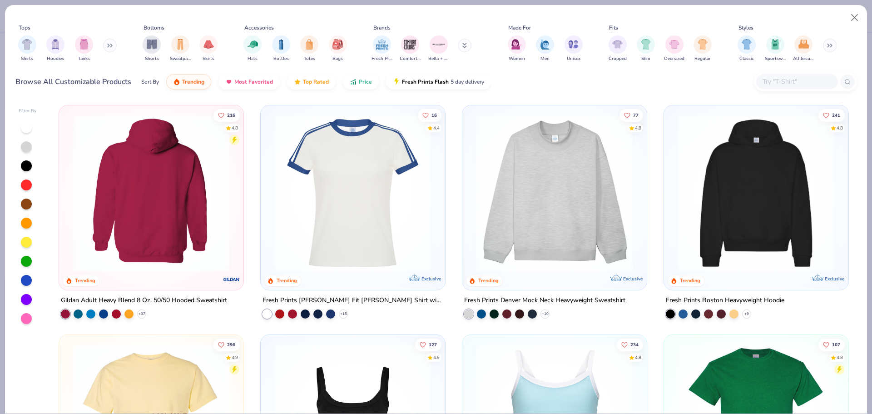 The height and width of the screenshot is (414, 872). Describe the element at coordinates (151, 193) in the screenshot. I see `img: a164e800-7022-4571-a324-30c76f641635` at that location.